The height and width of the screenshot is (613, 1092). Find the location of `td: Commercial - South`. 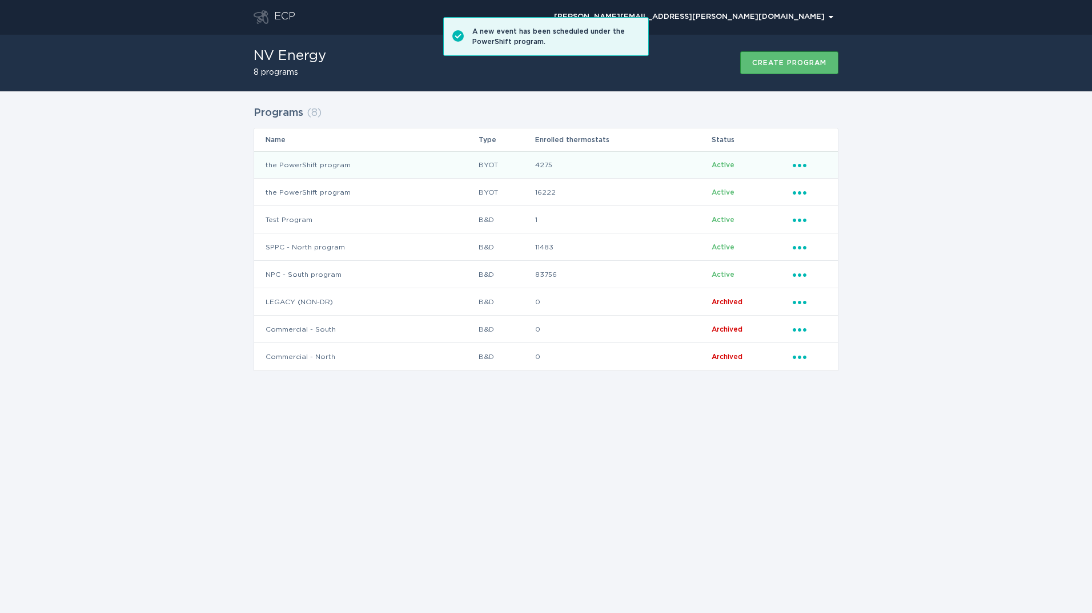

td: Commercial - South is located at coordinates (366, 330).